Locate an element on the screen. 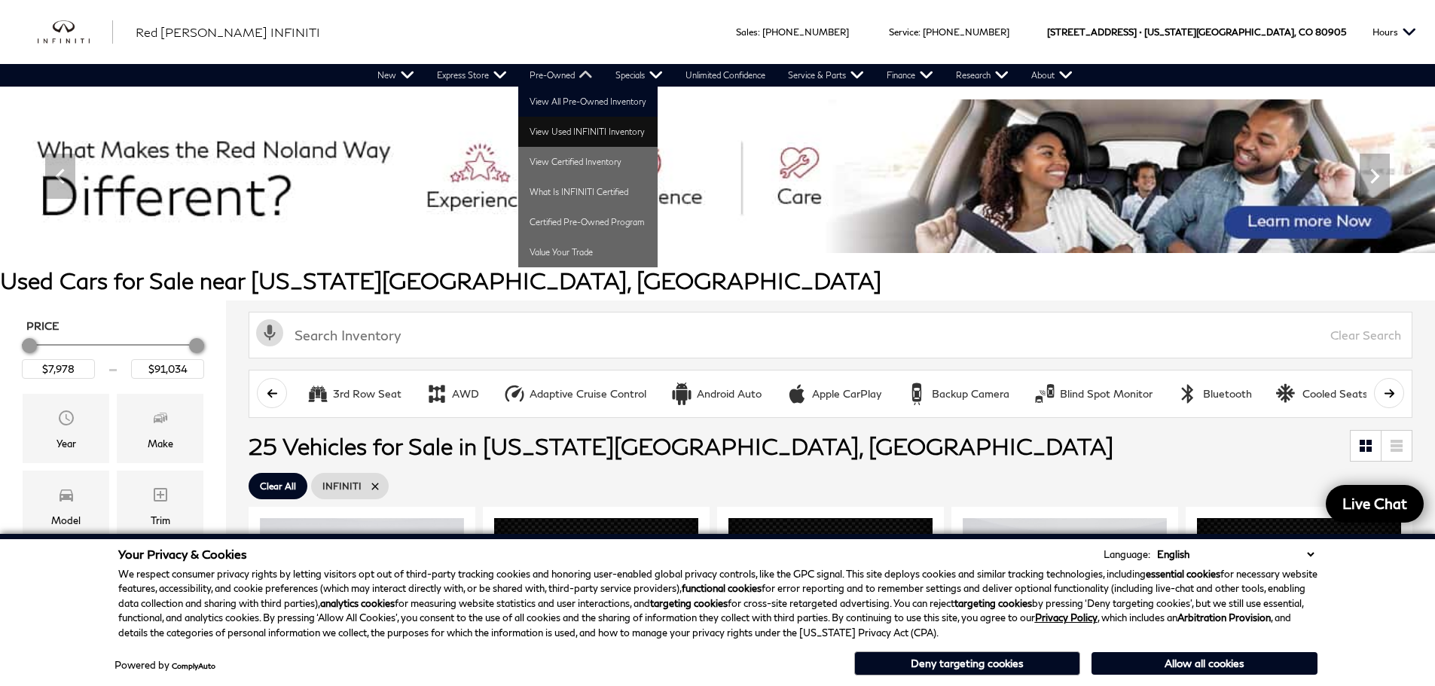 The width and height of the screenshot is (1435, 686). a: Pre-Owned is located at coordinates (561, 75).